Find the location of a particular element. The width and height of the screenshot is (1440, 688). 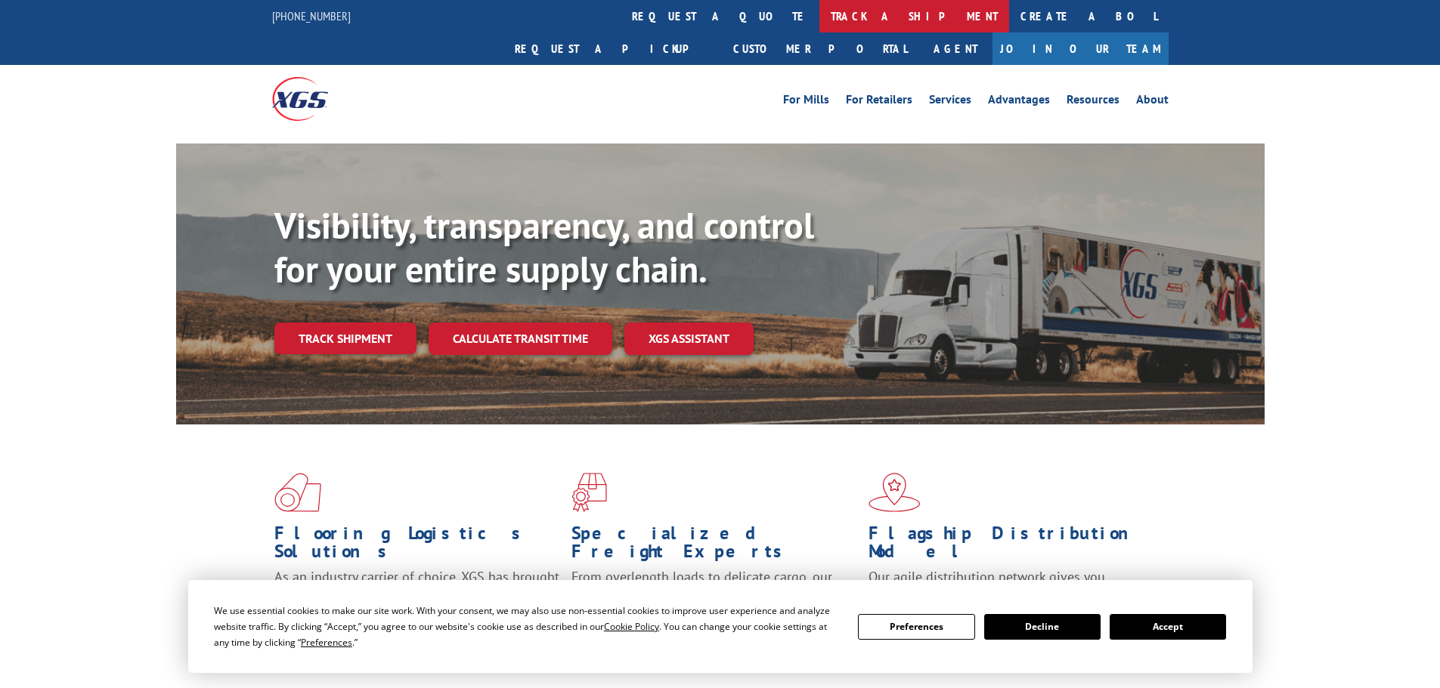

a: Customer Portal is located at coordinates (820, 48).